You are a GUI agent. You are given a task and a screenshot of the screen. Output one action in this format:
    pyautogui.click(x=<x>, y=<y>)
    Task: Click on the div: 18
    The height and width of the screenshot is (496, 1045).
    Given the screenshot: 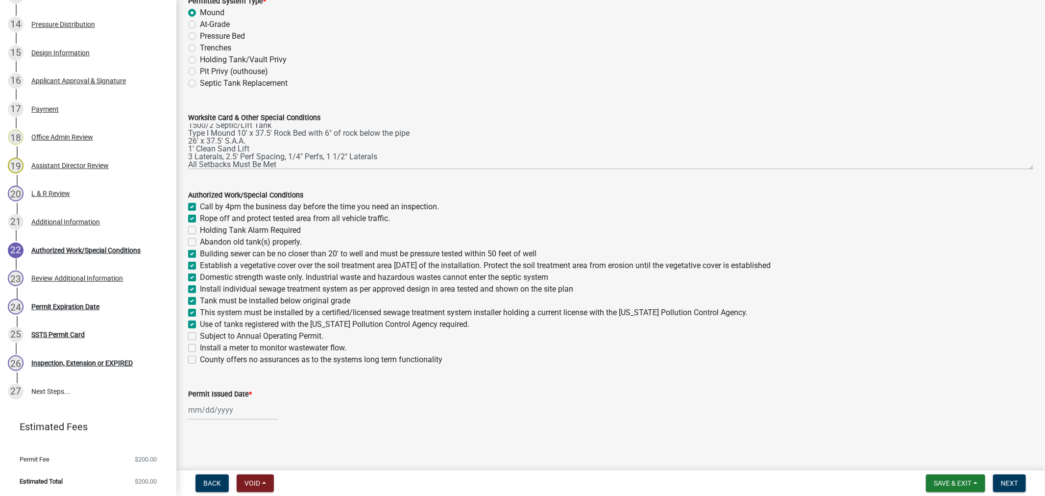 What is the action you would take?
    pyautogui.click(x=16, y=137)
    